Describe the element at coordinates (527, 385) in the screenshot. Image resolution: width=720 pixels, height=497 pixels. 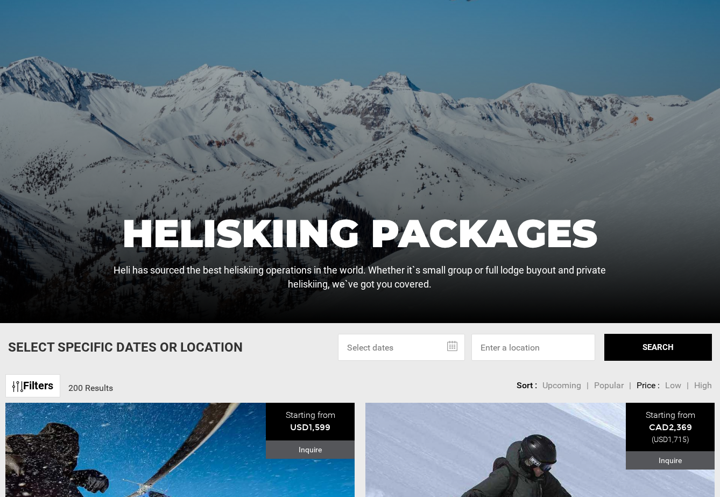
I see `li: Sort :` at that location.